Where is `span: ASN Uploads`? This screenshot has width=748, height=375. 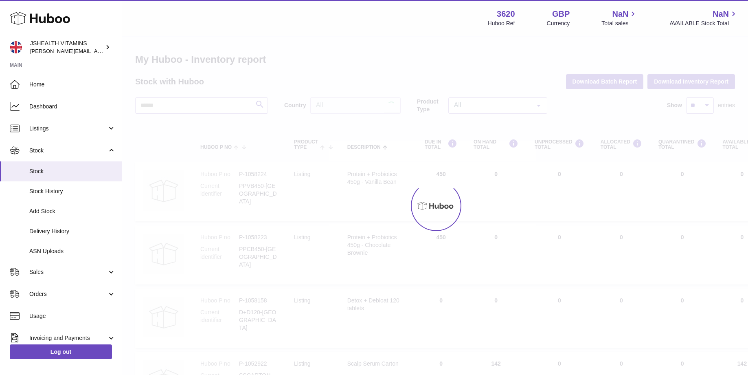
span: ASN Uploads is located at coordinates (72, 251).